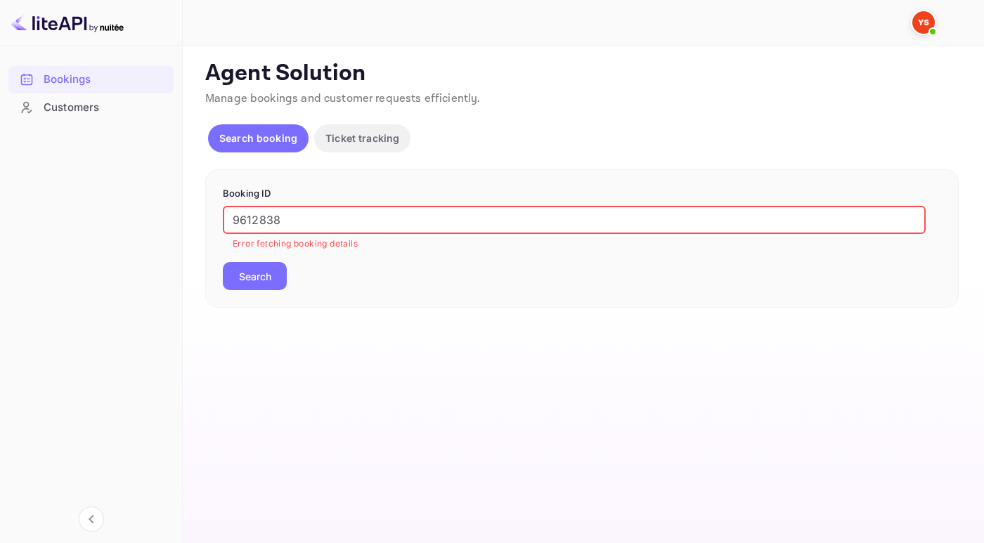 Image resolution: width=984 pixels, height=543 pixels. I want to click on a: Customers, so click(91, 107).